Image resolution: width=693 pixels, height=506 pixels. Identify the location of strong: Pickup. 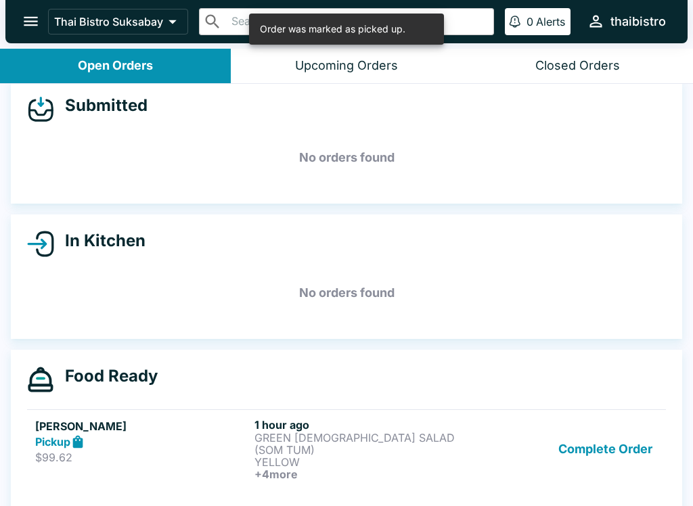
(53, 442).